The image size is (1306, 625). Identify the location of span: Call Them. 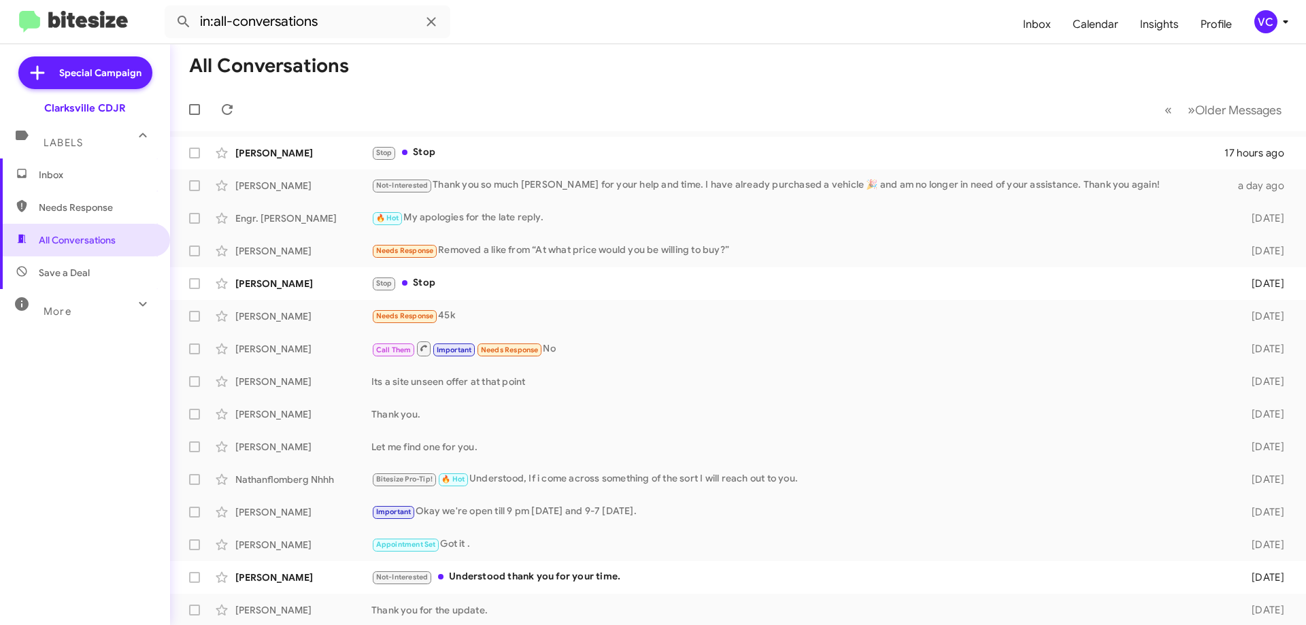
(394, 350).